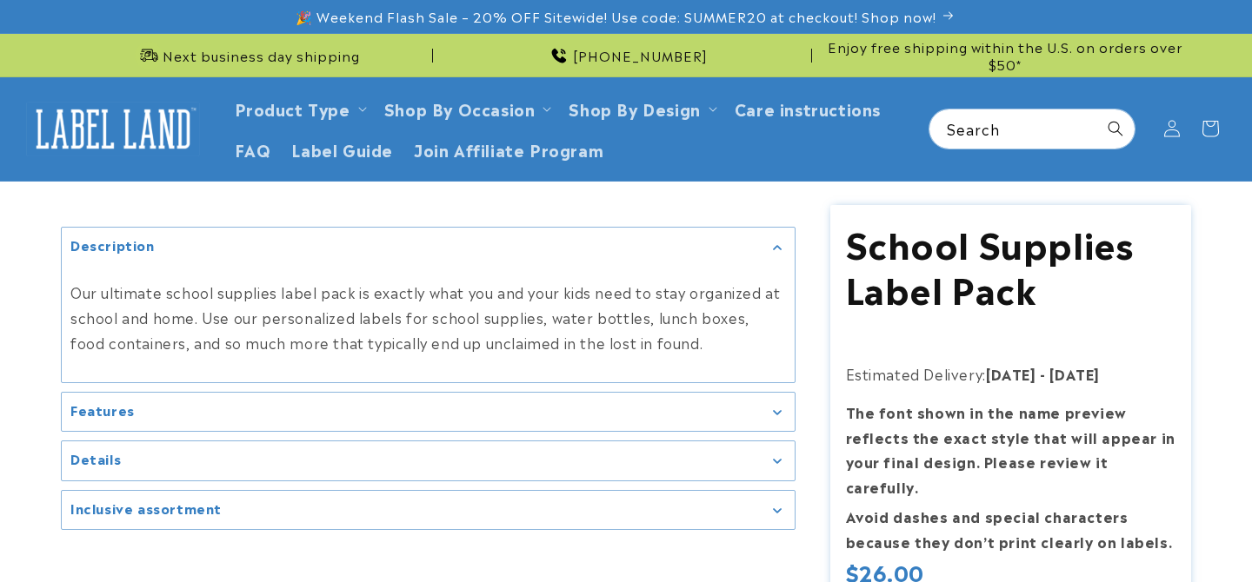  Describe the element at coordinates (634, 108) in the screenshot. I see `a: Shop By Design` at that location.